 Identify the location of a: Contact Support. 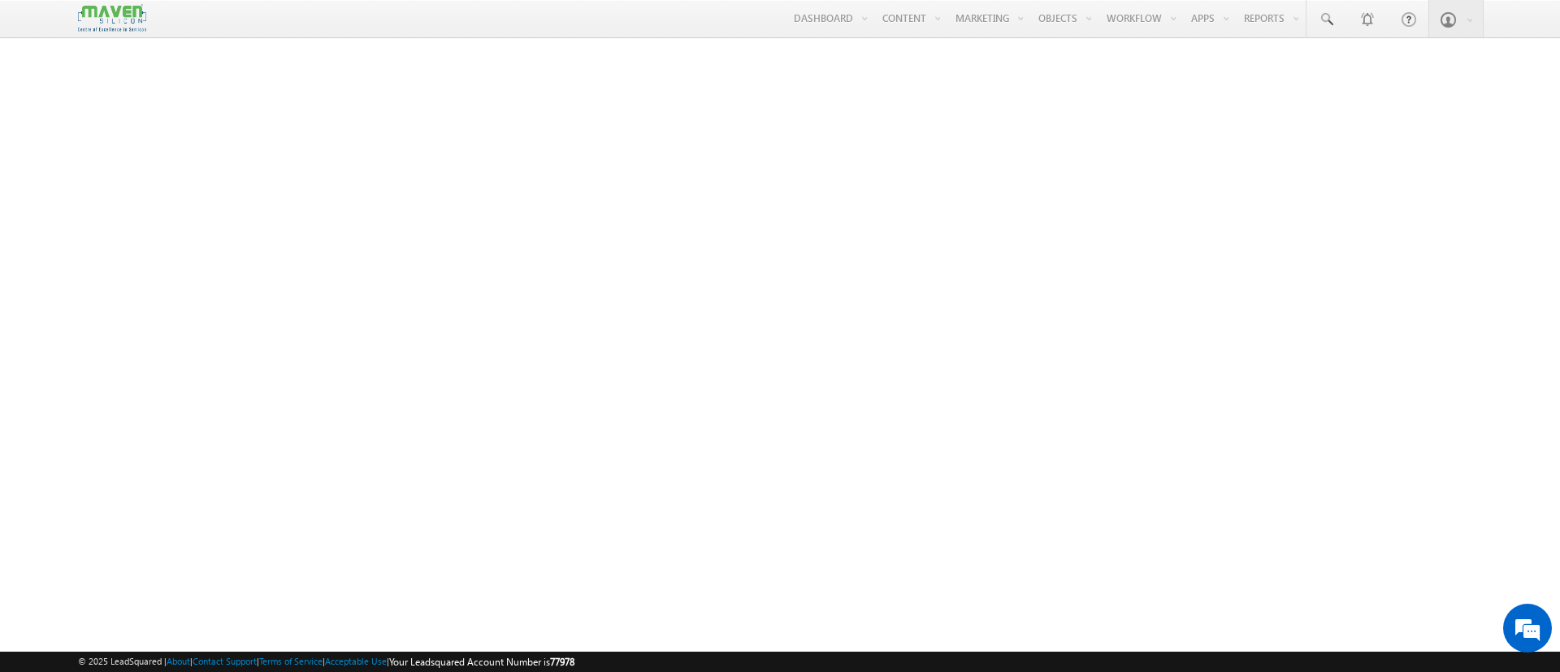
(224, 661).